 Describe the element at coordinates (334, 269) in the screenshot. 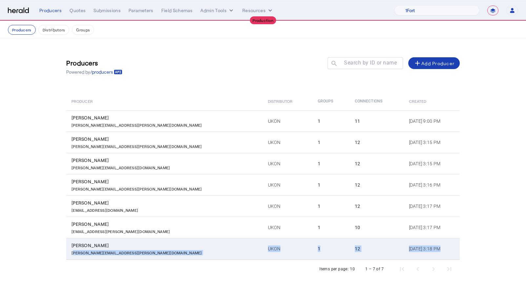

I see `div: Items per page:` at that location.